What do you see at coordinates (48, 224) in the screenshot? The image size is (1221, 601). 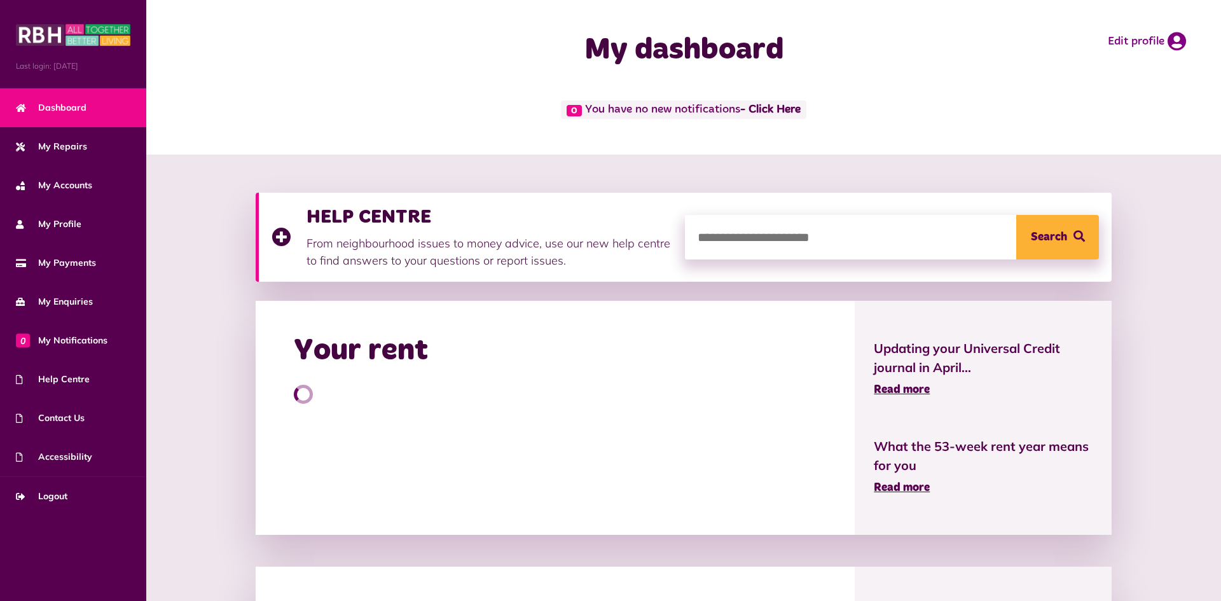 I see `span: My Profile` at bounding box center [48, 224].